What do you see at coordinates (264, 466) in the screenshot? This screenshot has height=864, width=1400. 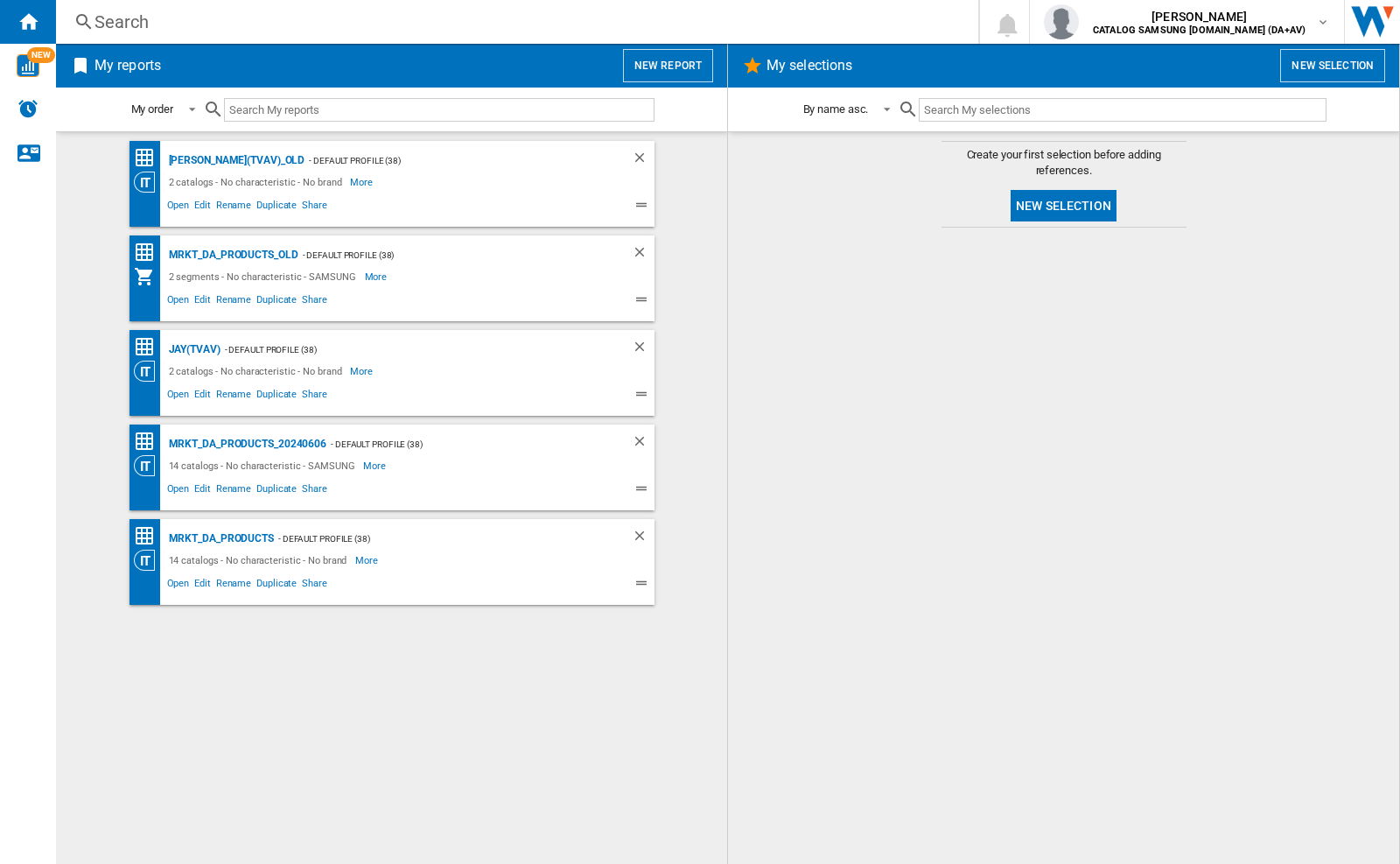 I see `div: 14 catalogs - No characteristic - SAMSUNG` at bounding box center [264, 466].